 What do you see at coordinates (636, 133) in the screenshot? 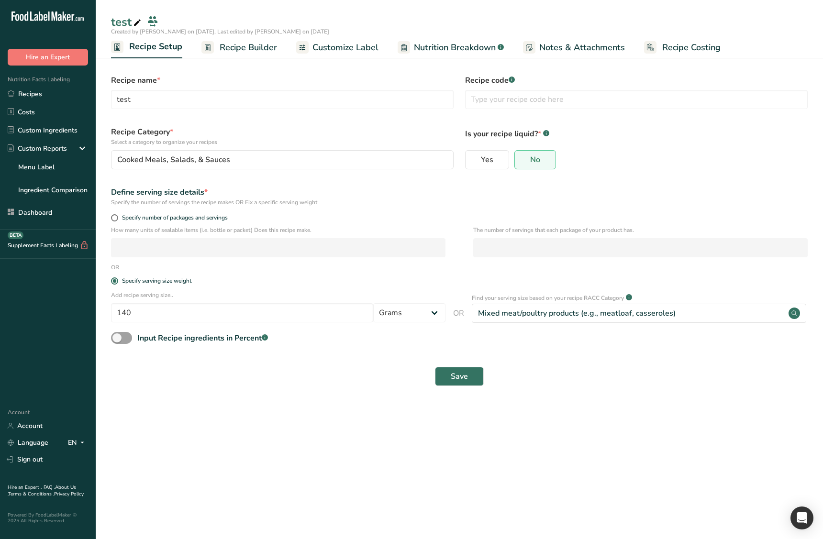
I see `p: Is your recipe liquid?` at bounding box center [636, 133].